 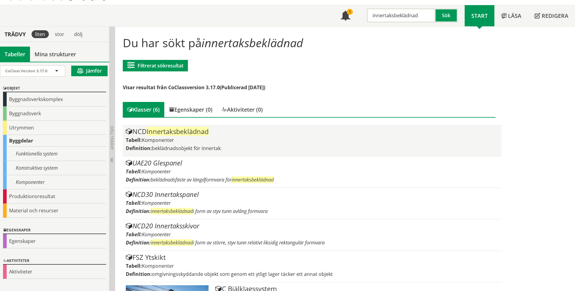 I want to click on div: Funktionella system, so click(x=55, y=154).